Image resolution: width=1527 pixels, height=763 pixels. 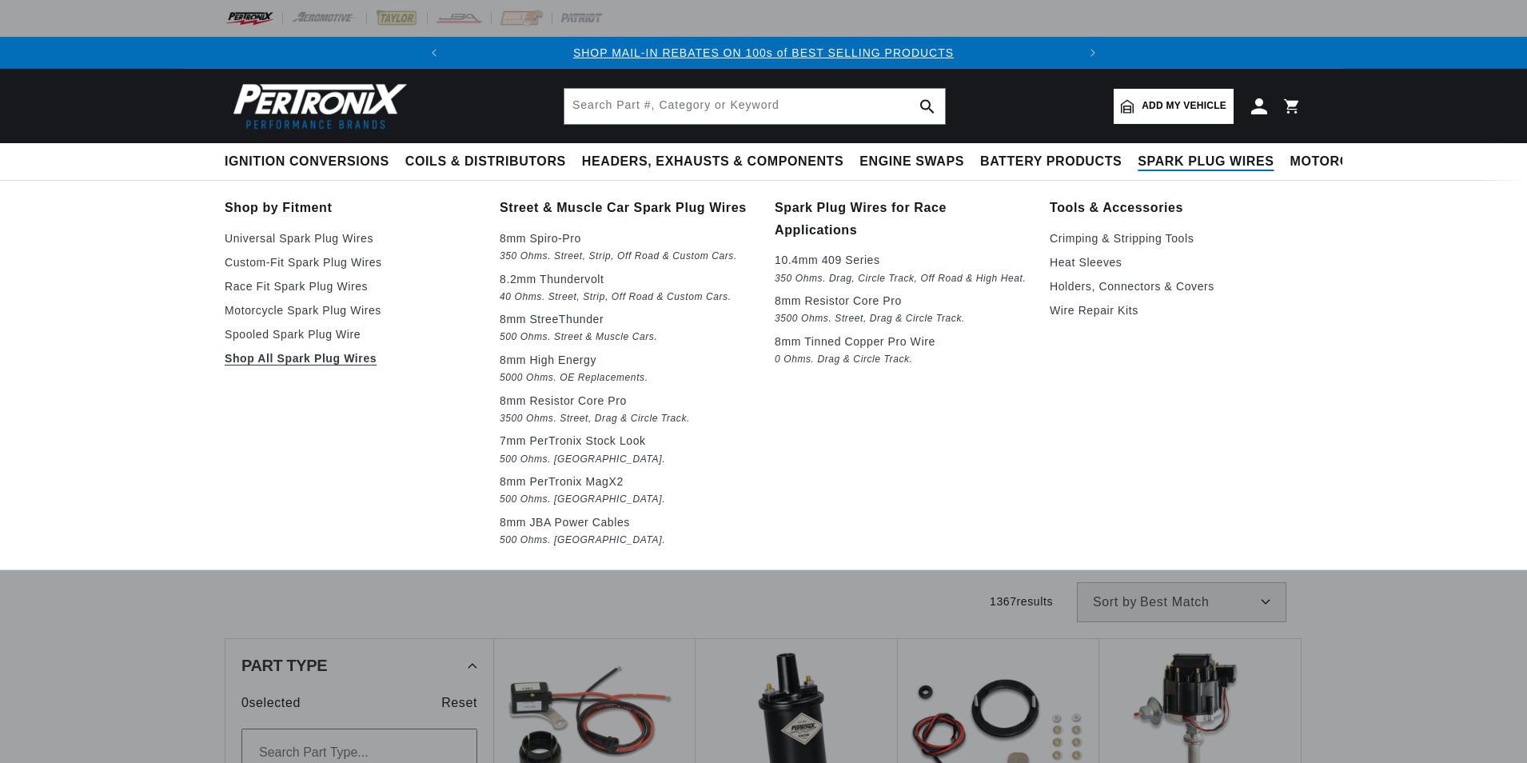 I want to click on p: 8mm High Energy, so click(x=626, y=360).